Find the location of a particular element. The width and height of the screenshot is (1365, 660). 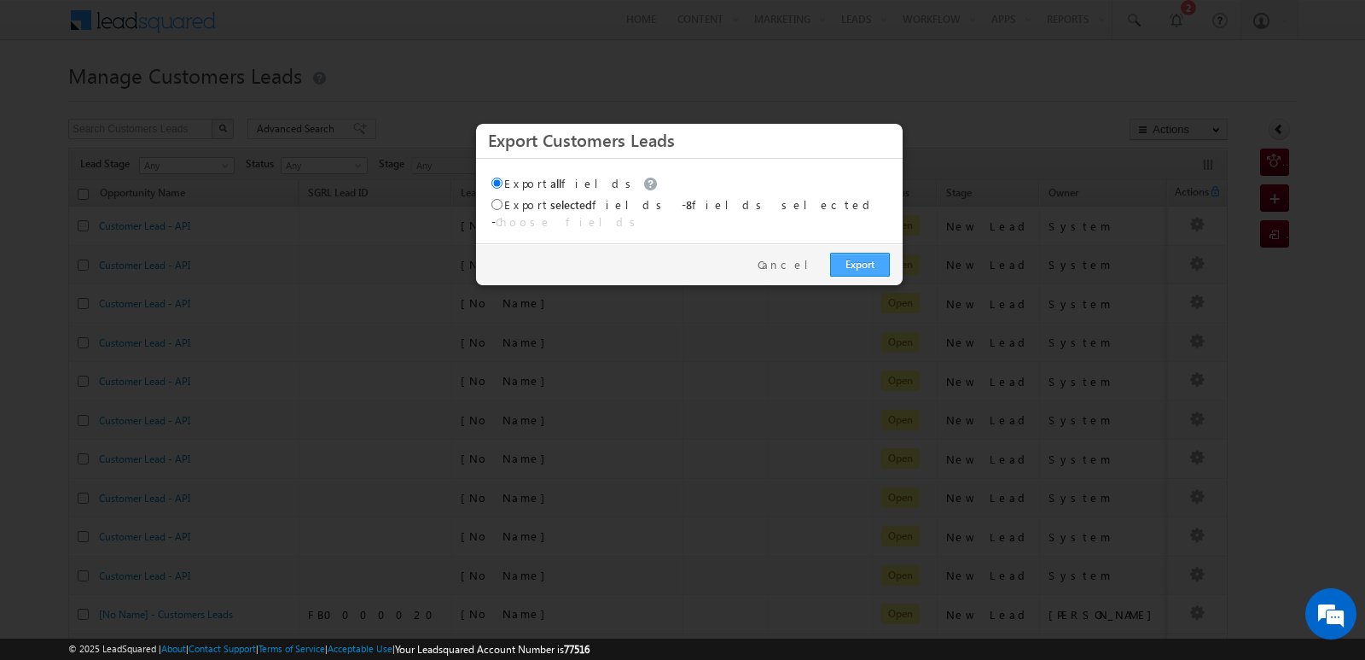

span: © 2025 LeadSquared | | | | | is located at coordinates (329, 649).